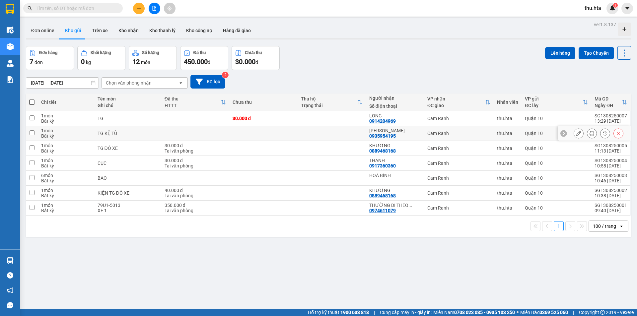 This screenshot has height=316, width=637. I want to click on span: kg, so click(88, 62).